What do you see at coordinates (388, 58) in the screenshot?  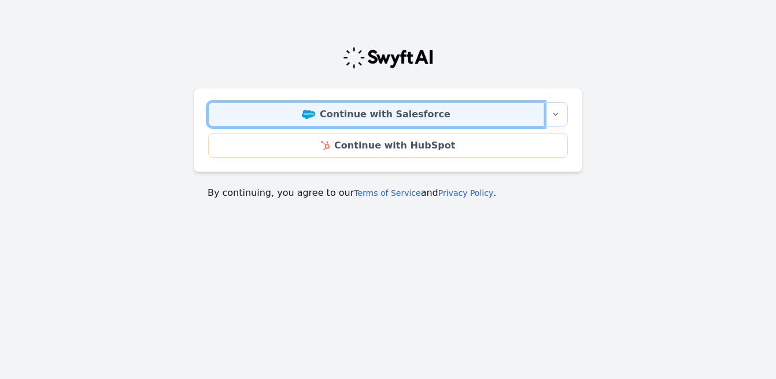 I see `img: Swyft Logo` at bounding box center [388, 58].